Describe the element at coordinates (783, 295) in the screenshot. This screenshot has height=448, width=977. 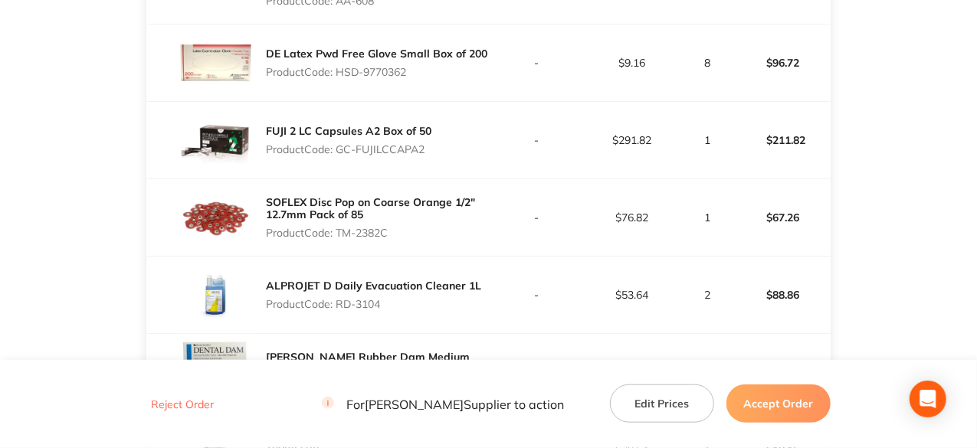
I see `p: $88.86` at that location.